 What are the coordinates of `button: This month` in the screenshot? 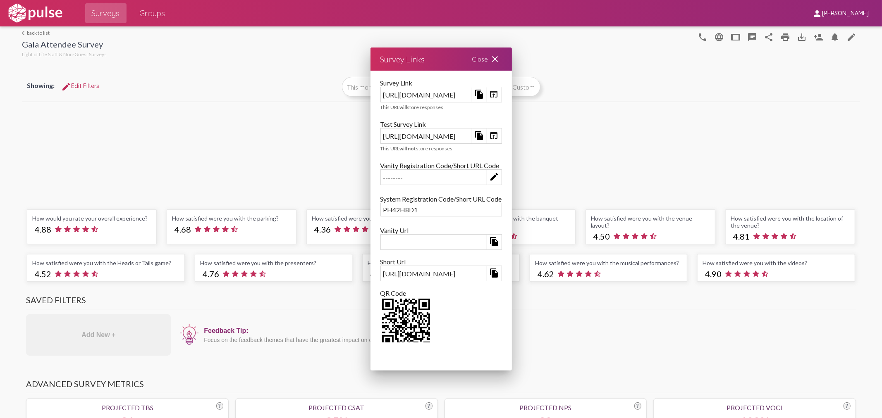 It's located at (362, 87).